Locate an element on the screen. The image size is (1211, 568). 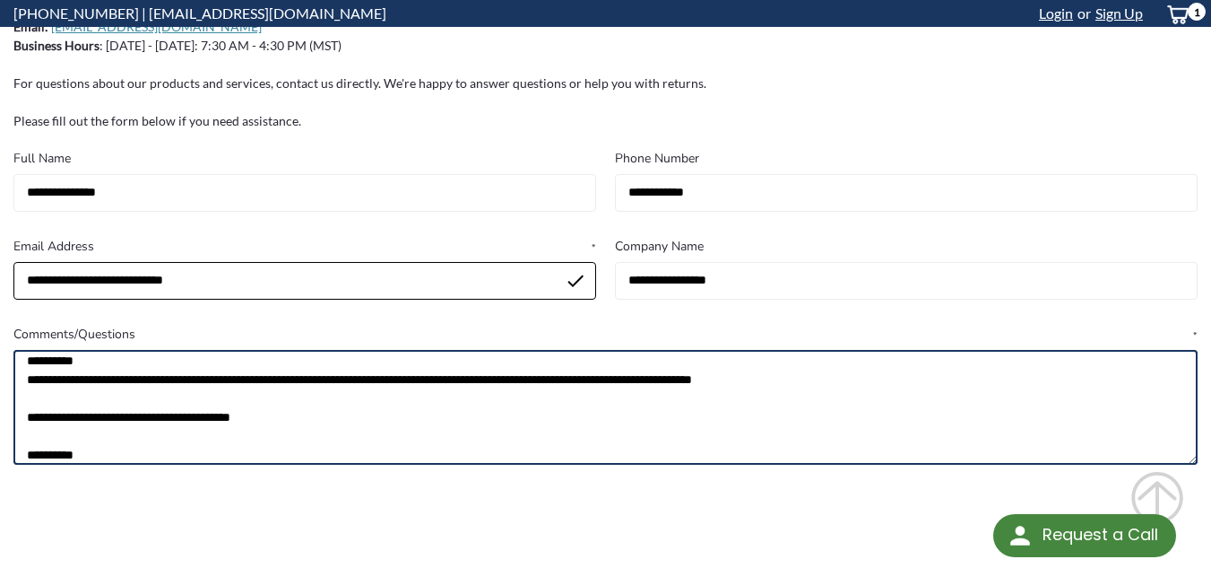
p: For questions about our products and services, contact us directly. We're happy to answer questio... is located at coordinates (605, 82).